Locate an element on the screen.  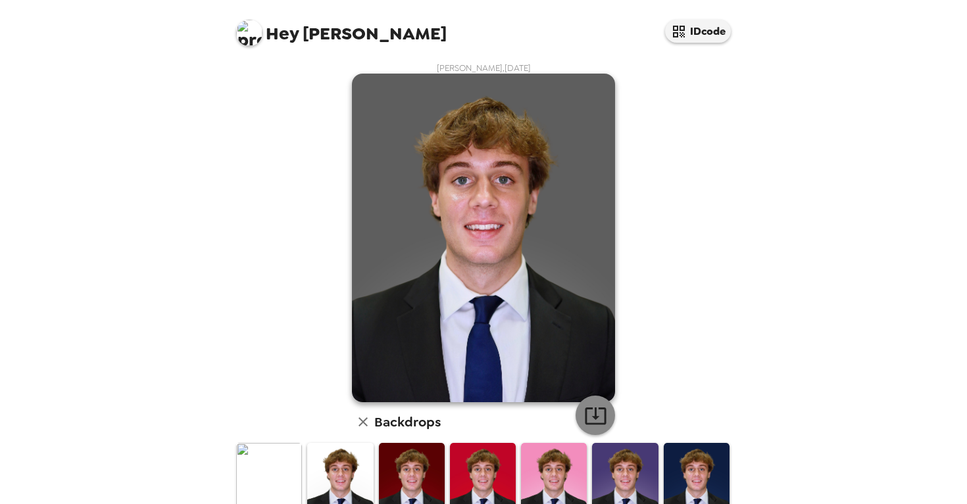
img: profile pic is located at coordinates (249, 33).